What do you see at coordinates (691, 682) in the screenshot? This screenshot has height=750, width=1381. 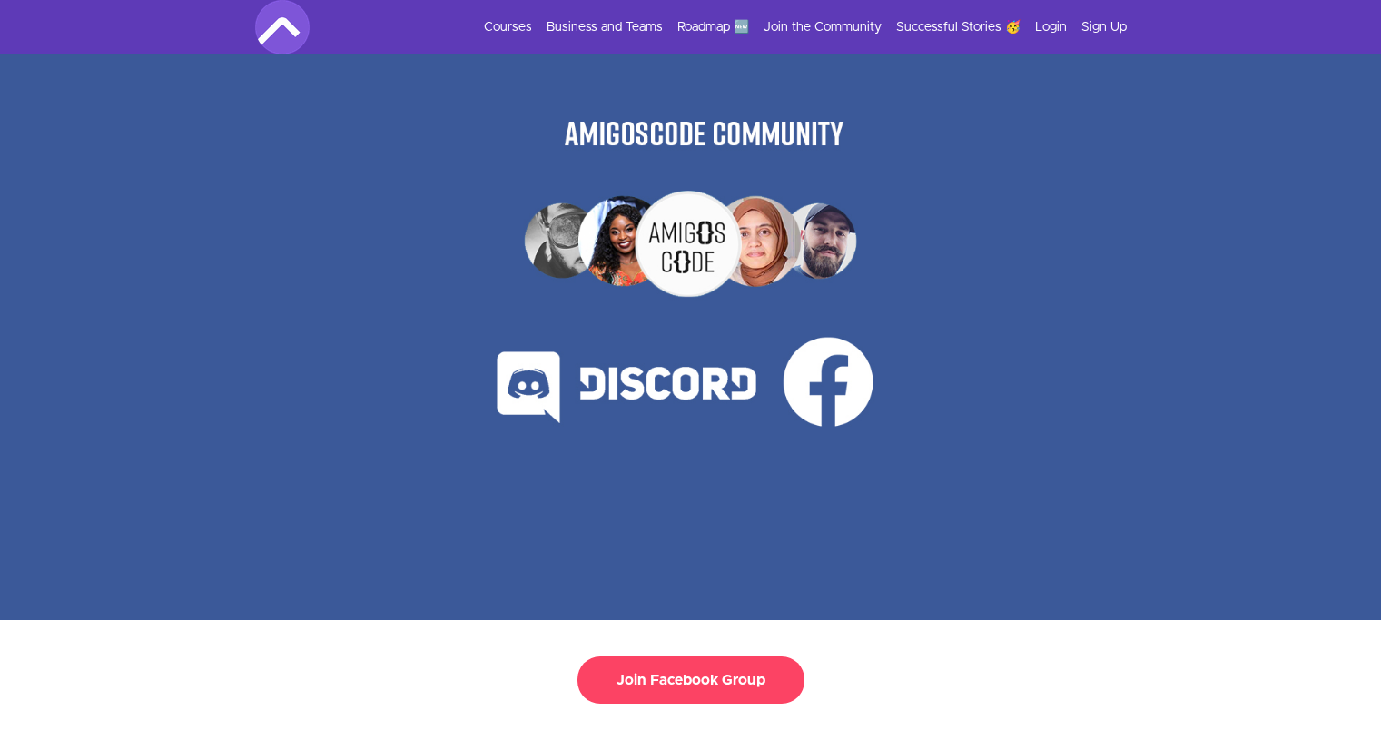 I see `a: Join Facebook Group` at bounding box center [691, 682].